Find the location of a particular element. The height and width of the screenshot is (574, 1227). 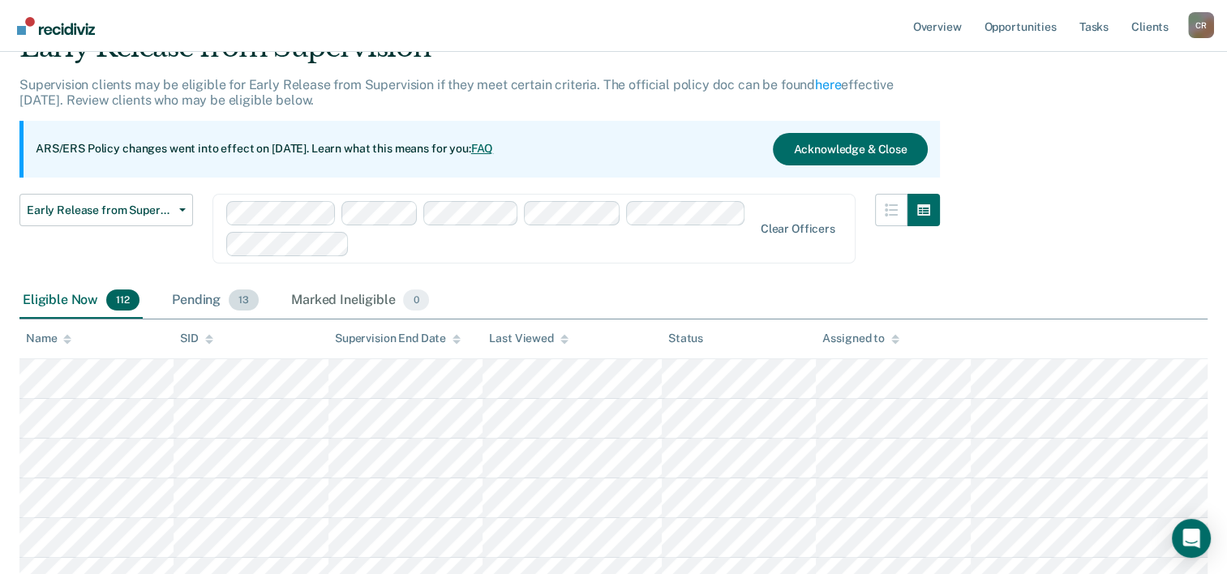

div: Last Viewed is located at coordinates (528, 338).